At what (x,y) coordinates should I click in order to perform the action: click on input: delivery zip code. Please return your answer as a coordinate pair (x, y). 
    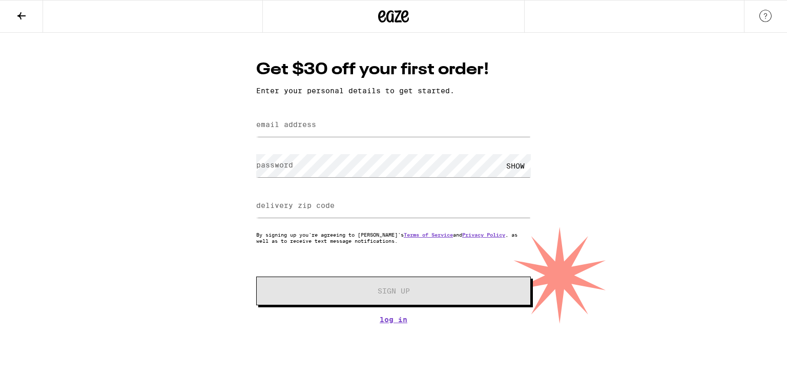
    Looking at the image, I should click on (393, 206).